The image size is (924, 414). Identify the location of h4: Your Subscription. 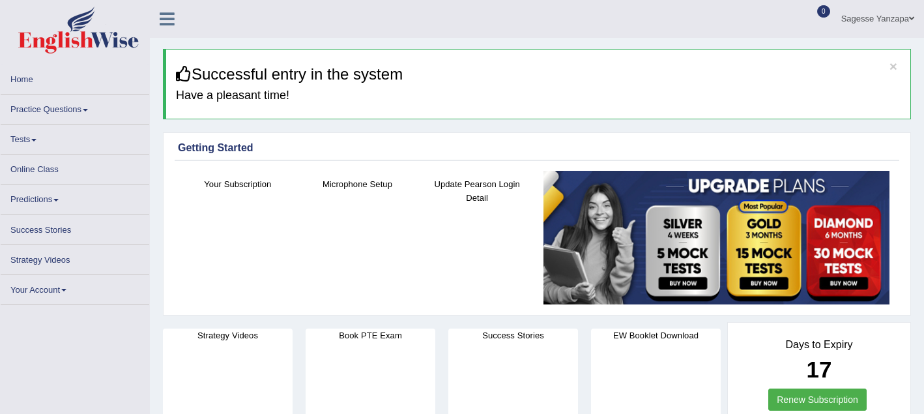
(238, 184).